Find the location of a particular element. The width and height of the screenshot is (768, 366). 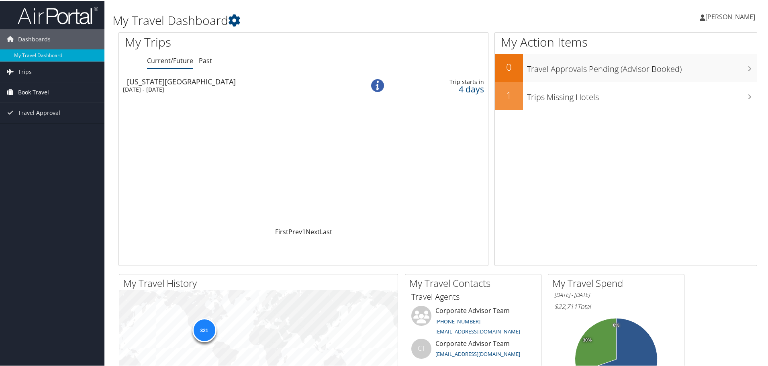

div: 4 days is located at coordinates (445, 88).